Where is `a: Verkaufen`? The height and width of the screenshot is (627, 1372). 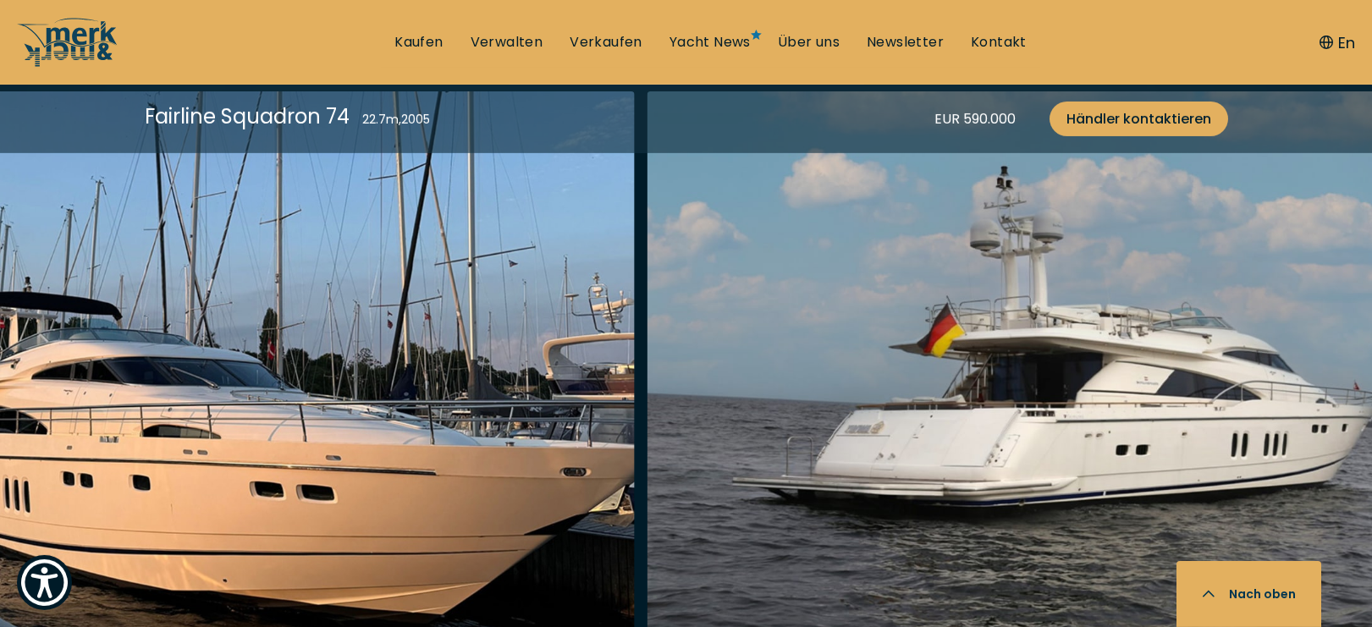
a: Verkaufen is located at coordinates (606, 42).